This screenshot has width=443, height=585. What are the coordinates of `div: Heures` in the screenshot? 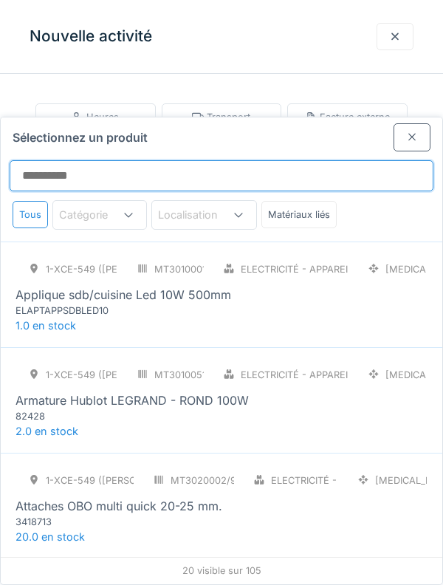 It's located at (95, 117).